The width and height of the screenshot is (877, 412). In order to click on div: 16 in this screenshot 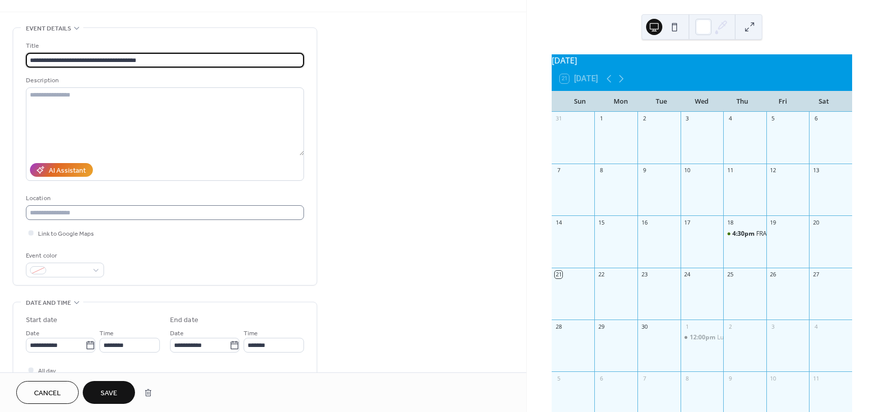, I will do `click(644, 222)`.